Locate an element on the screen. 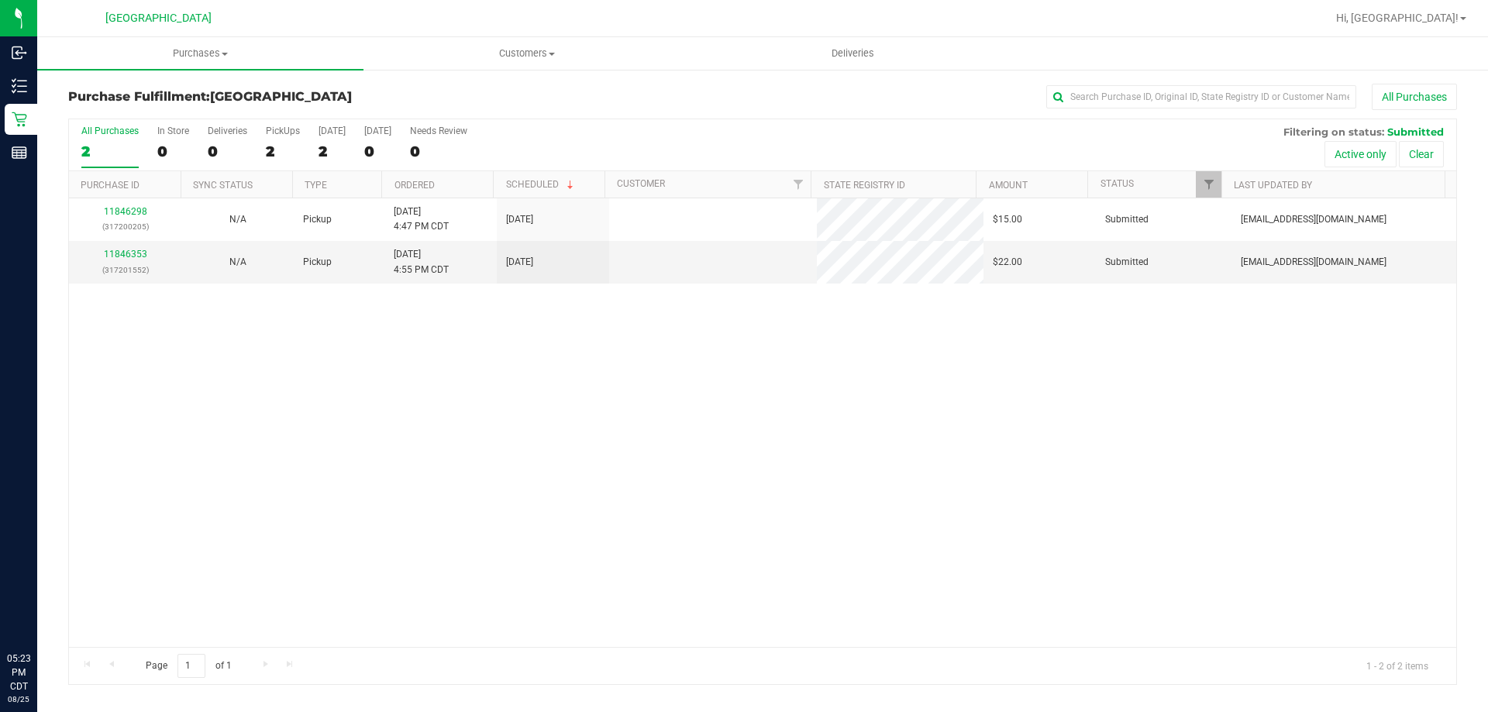 This screenshot has height=712, width=1488. a: Sync Status is located at coordinates (222, 185).